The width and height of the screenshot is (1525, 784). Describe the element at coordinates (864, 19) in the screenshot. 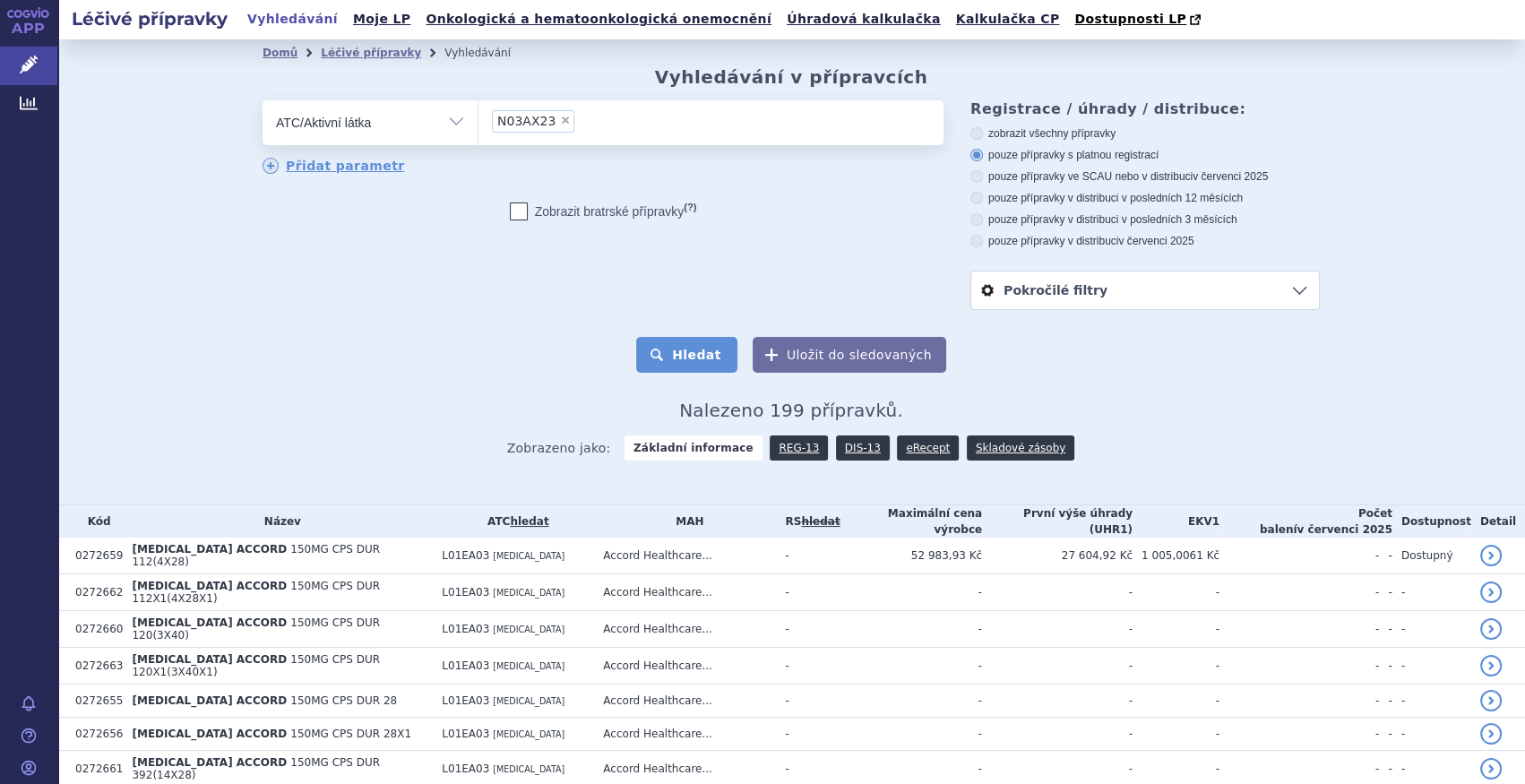

I see `a: Úhradová kalkulačka` at that location.